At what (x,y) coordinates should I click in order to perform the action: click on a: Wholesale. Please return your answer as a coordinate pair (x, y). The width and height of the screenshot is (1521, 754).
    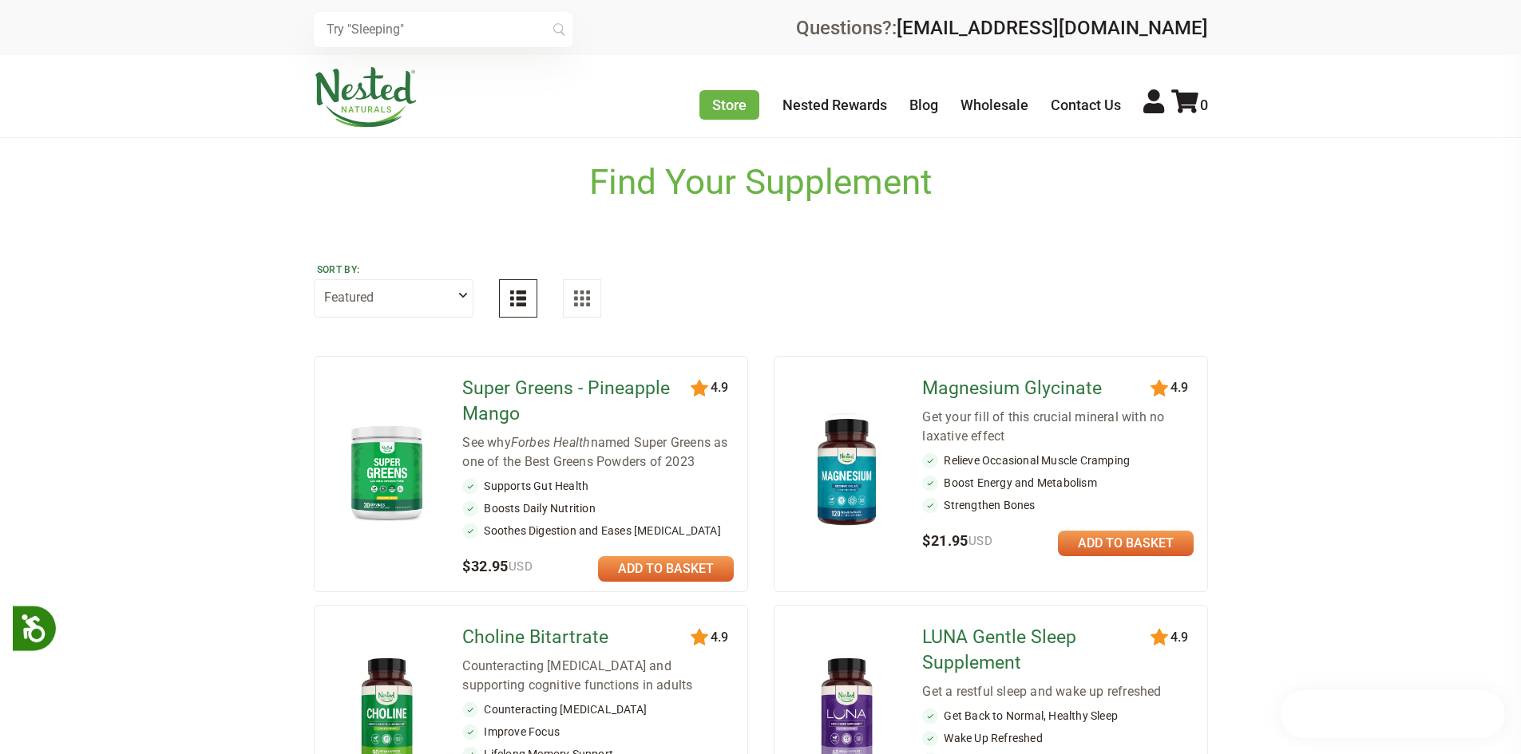
    Looking at the image, I should click on (994, 105).